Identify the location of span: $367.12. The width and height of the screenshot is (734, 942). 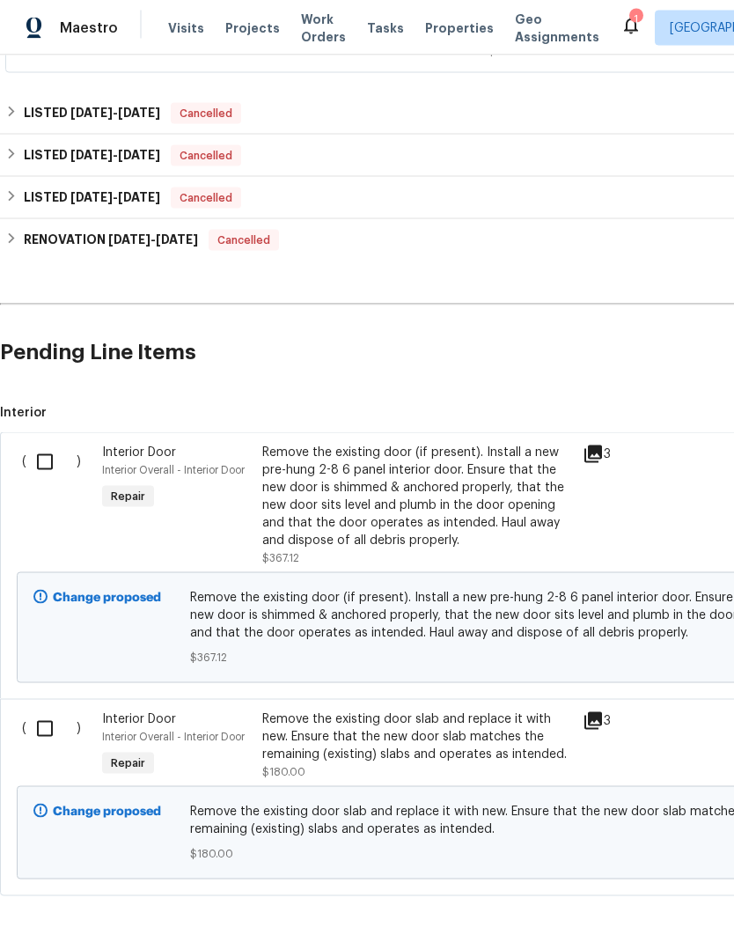
(281, 558).